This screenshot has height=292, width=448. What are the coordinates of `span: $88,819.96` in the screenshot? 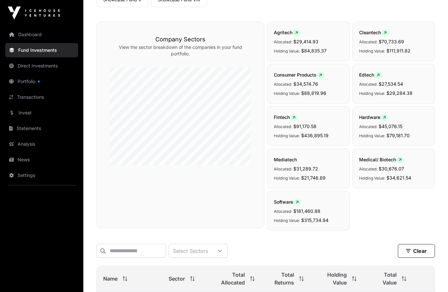 It's located at (313, 93).